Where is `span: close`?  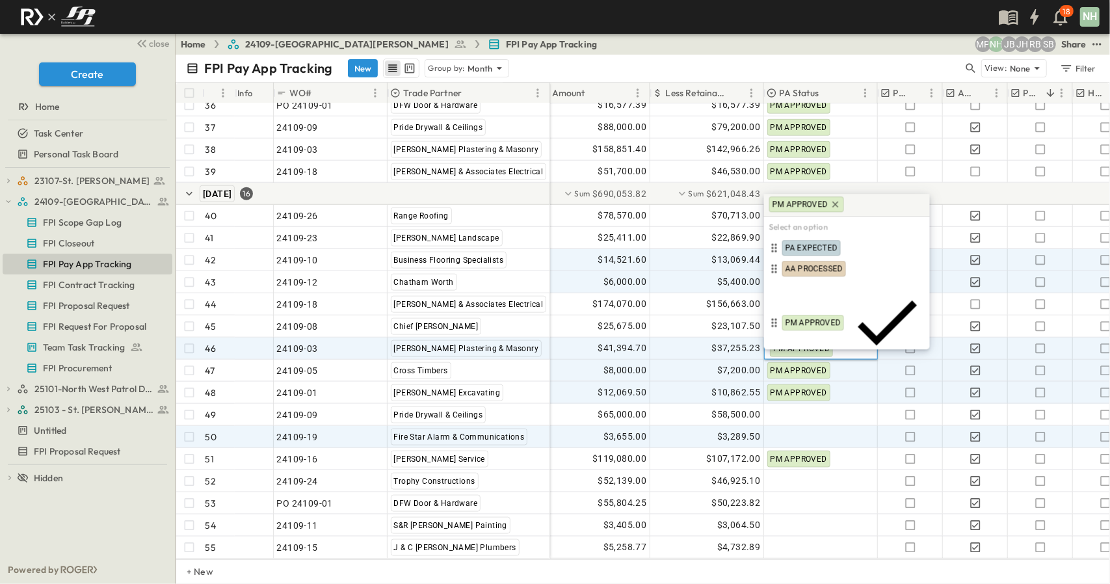 span: close is located at coordinates (159, 44).